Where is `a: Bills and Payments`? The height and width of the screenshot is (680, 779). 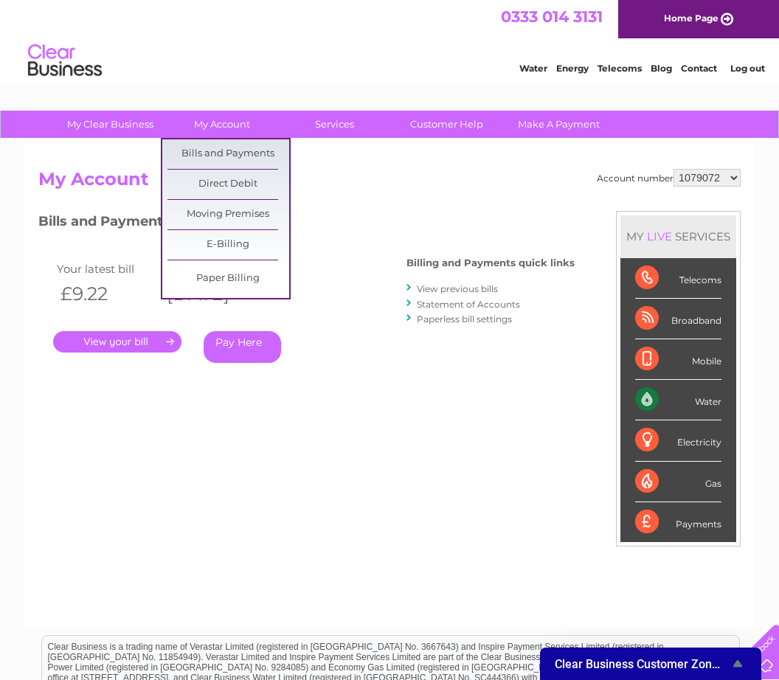 a: Bills and Payments is located at coordinates (228, 154).